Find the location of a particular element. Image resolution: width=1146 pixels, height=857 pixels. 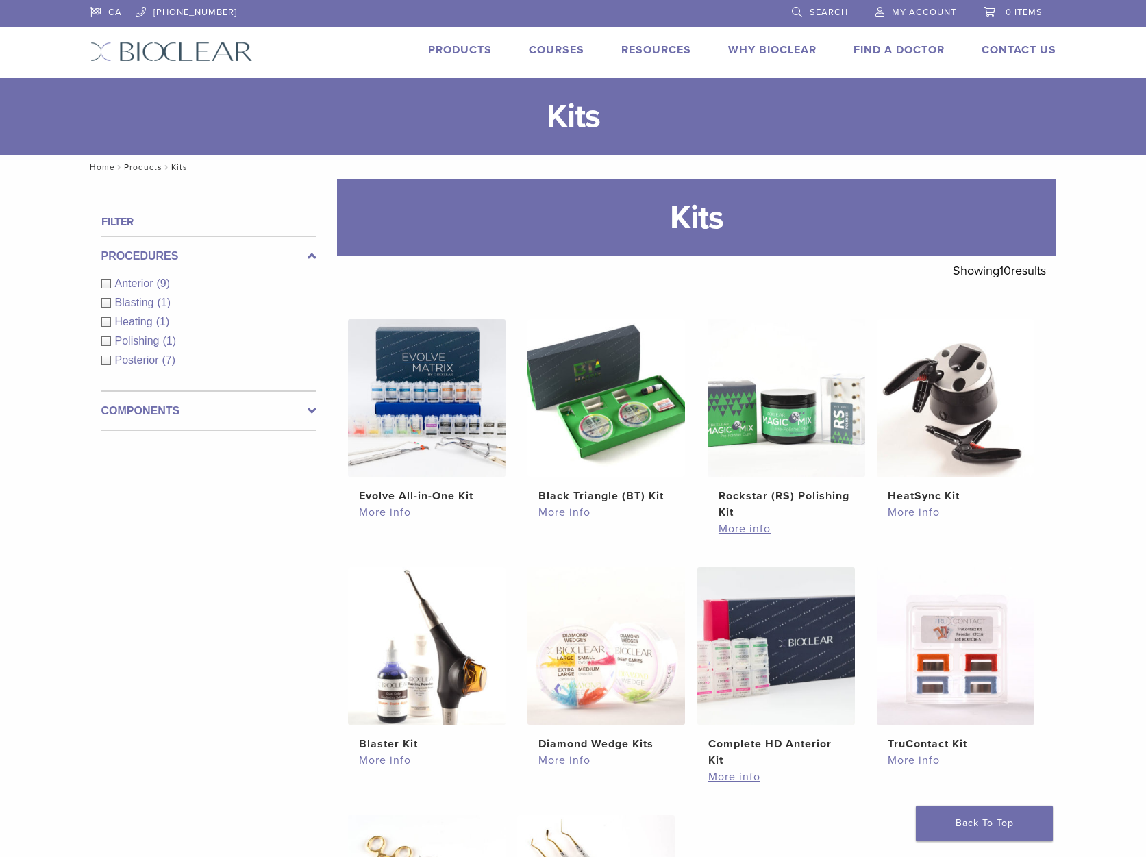

label: Components is located at coordinates (209, 411).